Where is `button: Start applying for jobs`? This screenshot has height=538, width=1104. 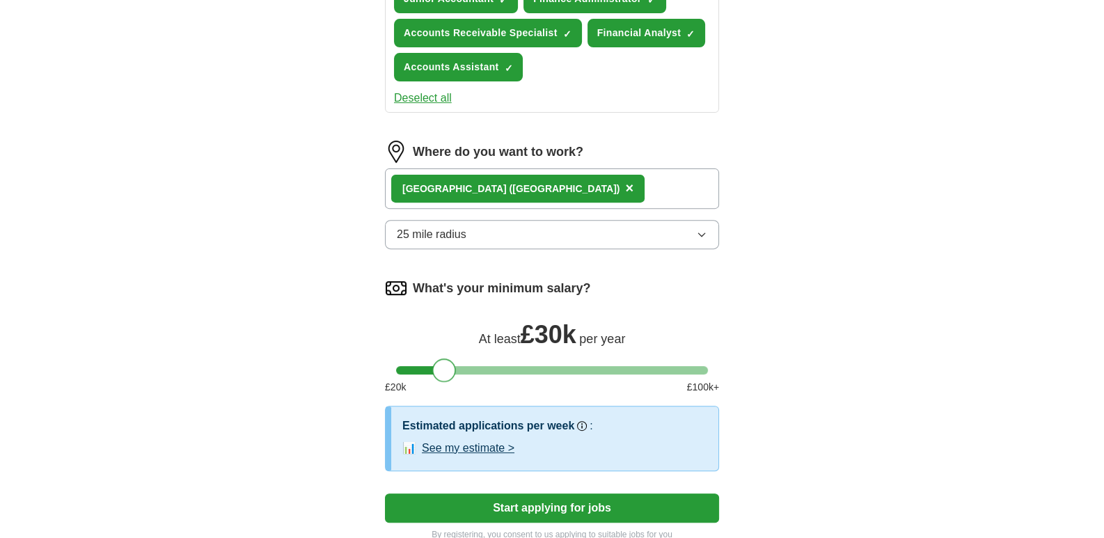 button: Start applying for jobs is located at coordinates (552, 508).